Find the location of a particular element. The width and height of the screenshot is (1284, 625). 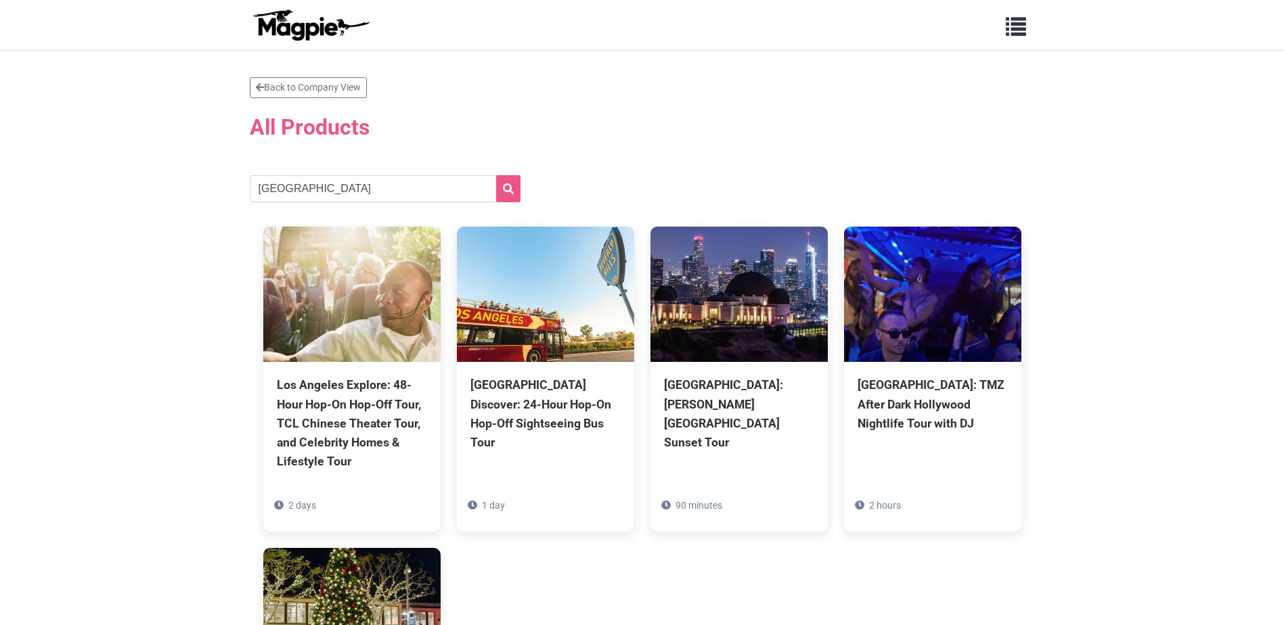

a: Los Angeles Explore: 48-Hour Hop-On Hop-Off Tour, TCL Chinese Theater Tour, and Celebrity Homes &... is located at coordinates (352, 379).